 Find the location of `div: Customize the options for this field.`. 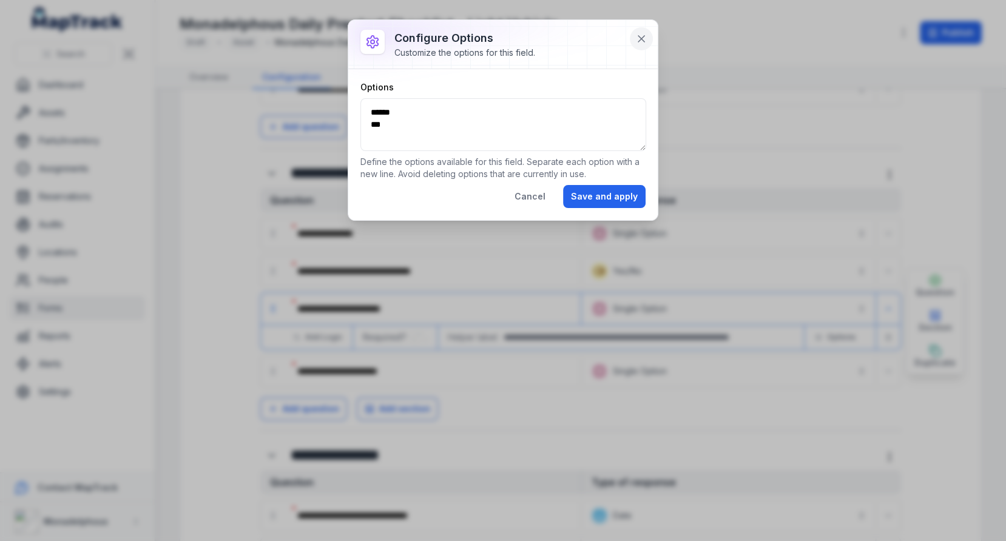

div: Customize the options for this field. is located at coordinates (465, 53).